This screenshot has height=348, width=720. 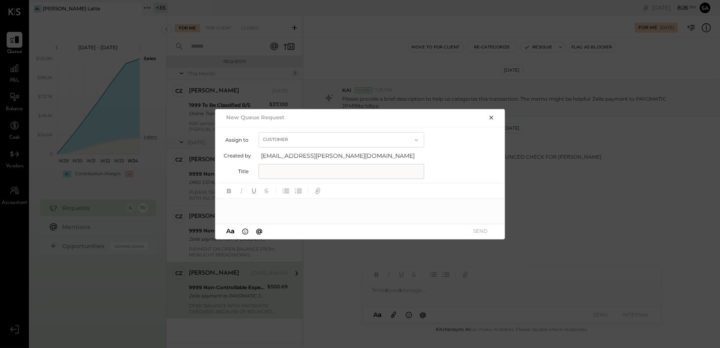 What do you see at coordinates (232, 231) in the screenshot?
I see `span: a` at bounding box center [232, 231].